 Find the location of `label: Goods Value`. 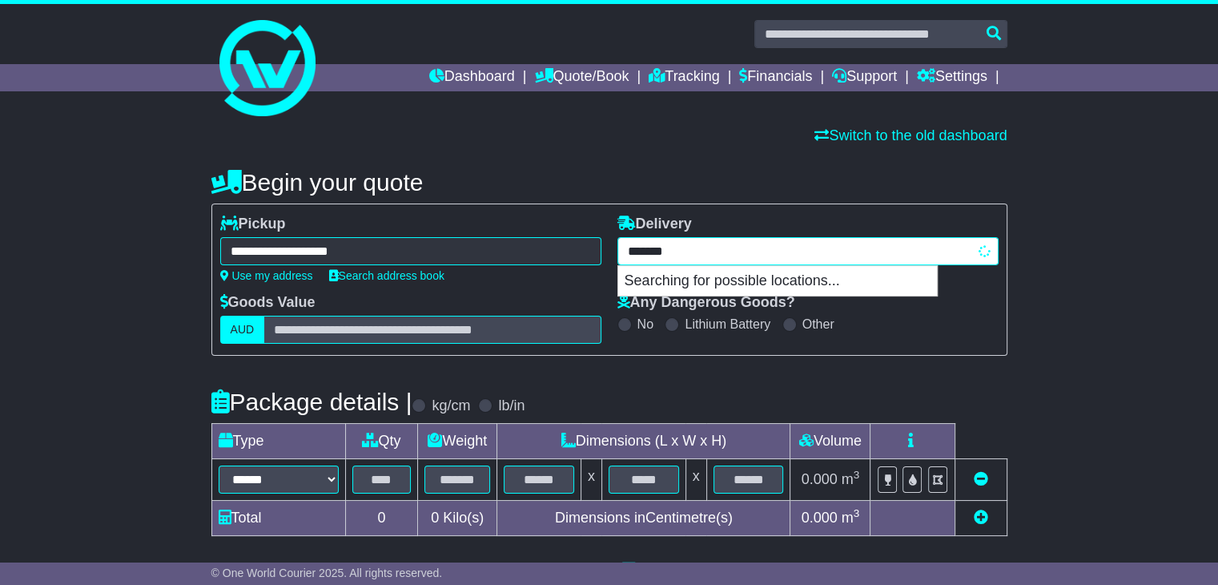

label: Goods Value is located at coordinates (267, 303).